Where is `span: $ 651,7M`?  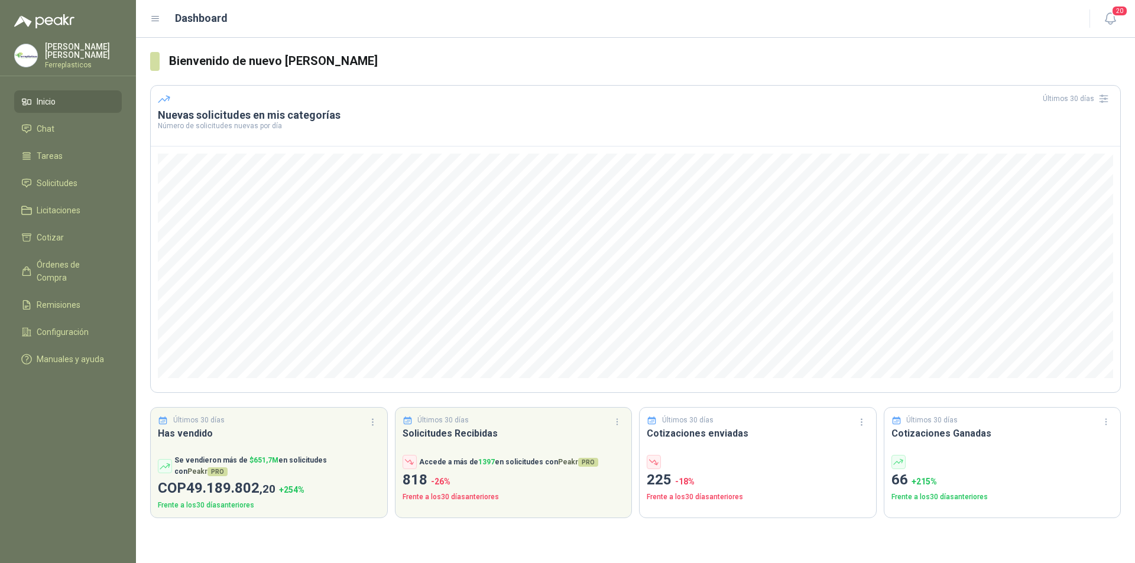
span: $ 651,7M is located at coordinates (264, 461).